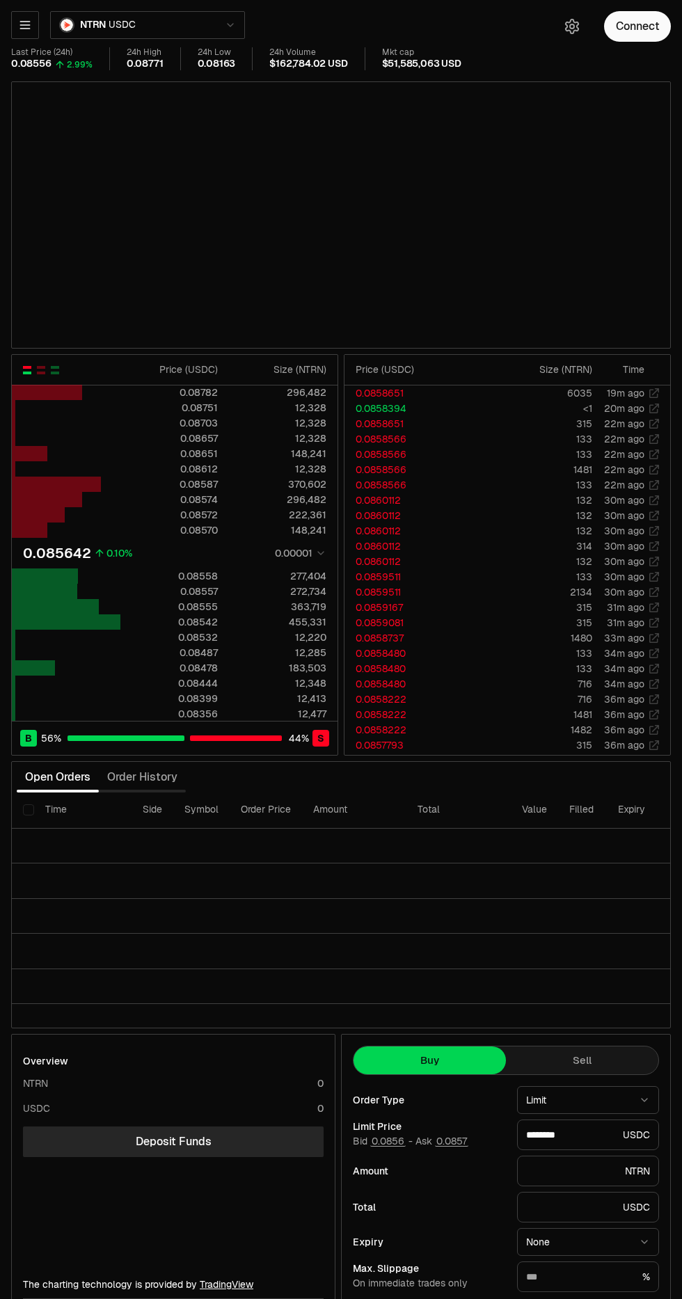 The width and height of the screenshot is (682, 1299). I want to click on td: 314, so click(533, 546).